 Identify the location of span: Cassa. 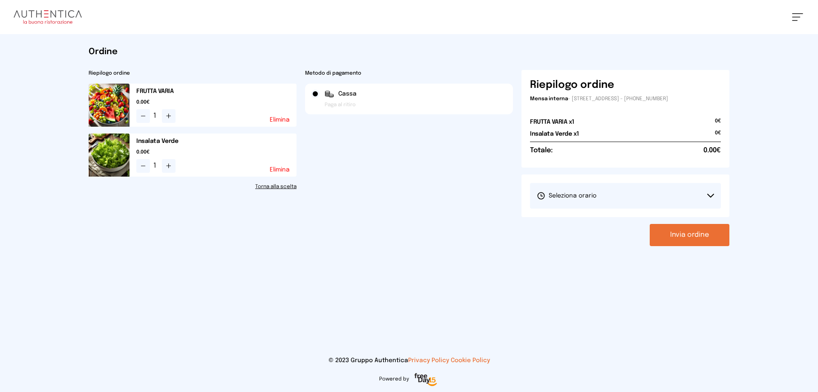
(347, 94).